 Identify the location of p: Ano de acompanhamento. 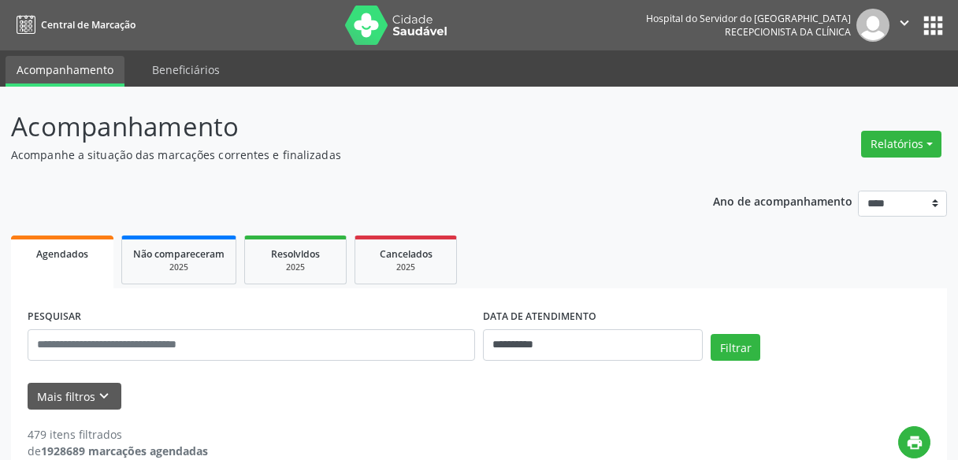
(782, 200).